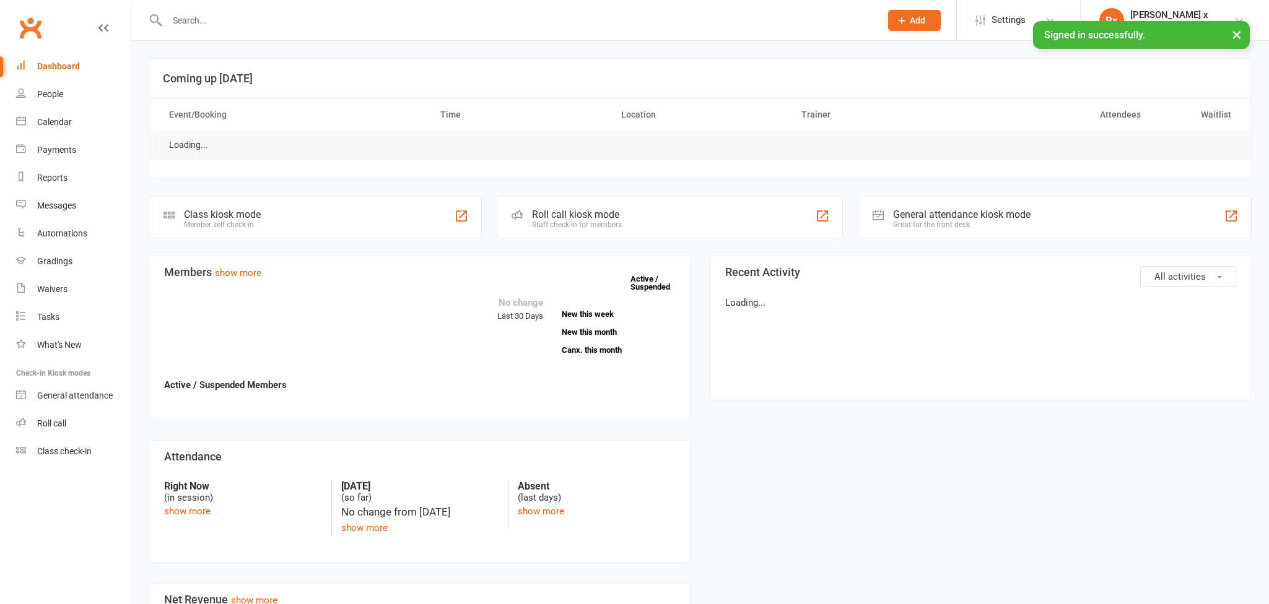 The height and width of the screenshot is (604, 1269). Describe the element at coordinates (52, 289) in the screenshot. I see `div: Waivers` at that location.